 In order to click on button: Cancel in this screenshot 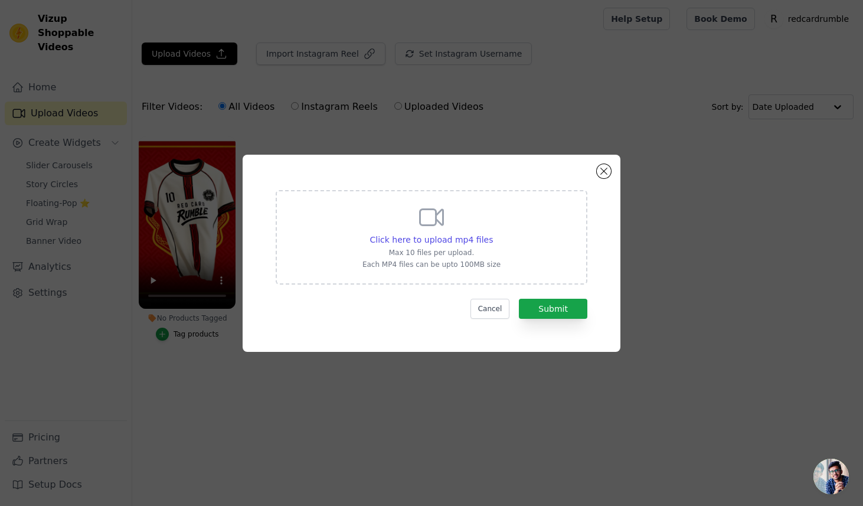, I will do `click(490, 309)`.